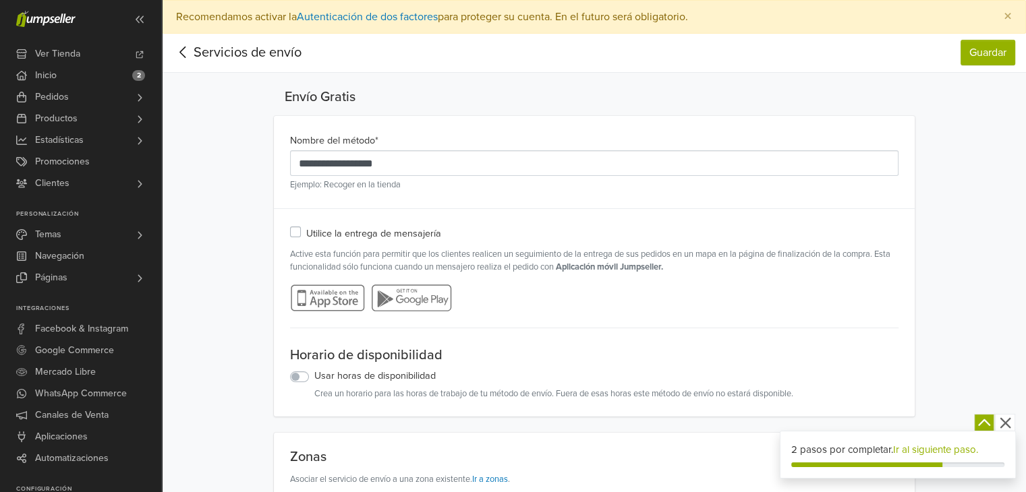  Describe the element at coordinates (935, 450) in the screenshot. I see `a: Ir al siguiente paso.` at that location.